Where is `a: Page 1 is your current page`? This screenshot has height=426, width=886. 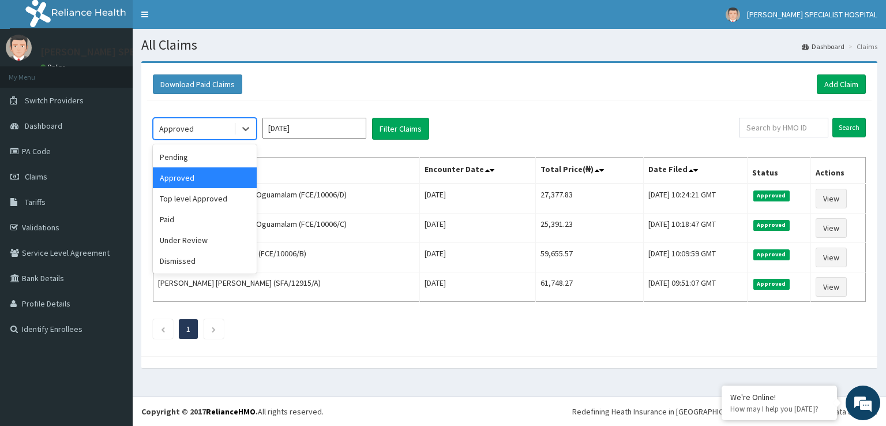 a: Page 1 is your current page is located at coordinates (188, 329).